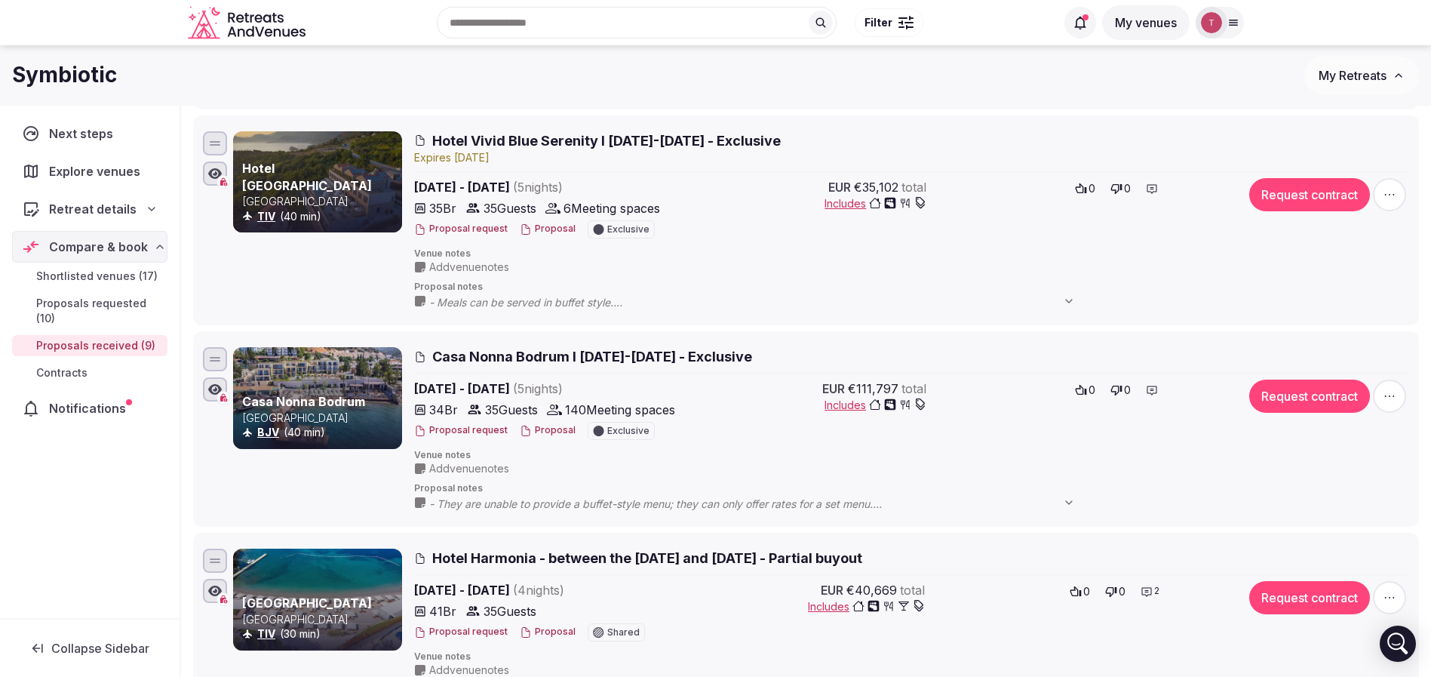  Describe the element at coordinates (93, 209) in the screenshot. I see `span: Retreat details` at that location.